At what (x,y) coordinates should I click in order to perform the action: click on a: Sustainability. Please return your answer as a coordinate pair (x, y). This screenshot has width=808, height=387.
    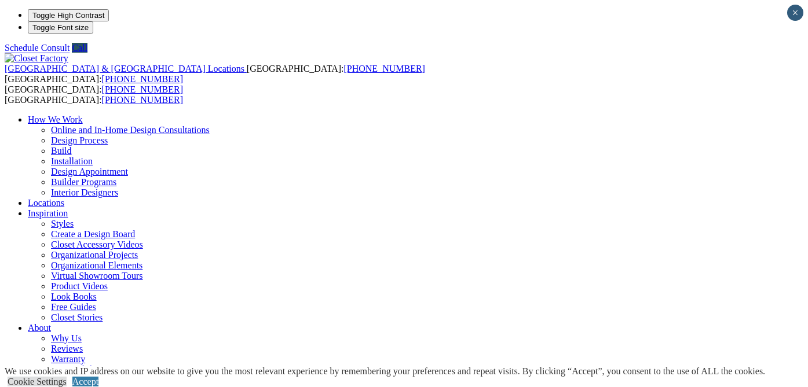
    Looking at the image, I should click on (76, 369).